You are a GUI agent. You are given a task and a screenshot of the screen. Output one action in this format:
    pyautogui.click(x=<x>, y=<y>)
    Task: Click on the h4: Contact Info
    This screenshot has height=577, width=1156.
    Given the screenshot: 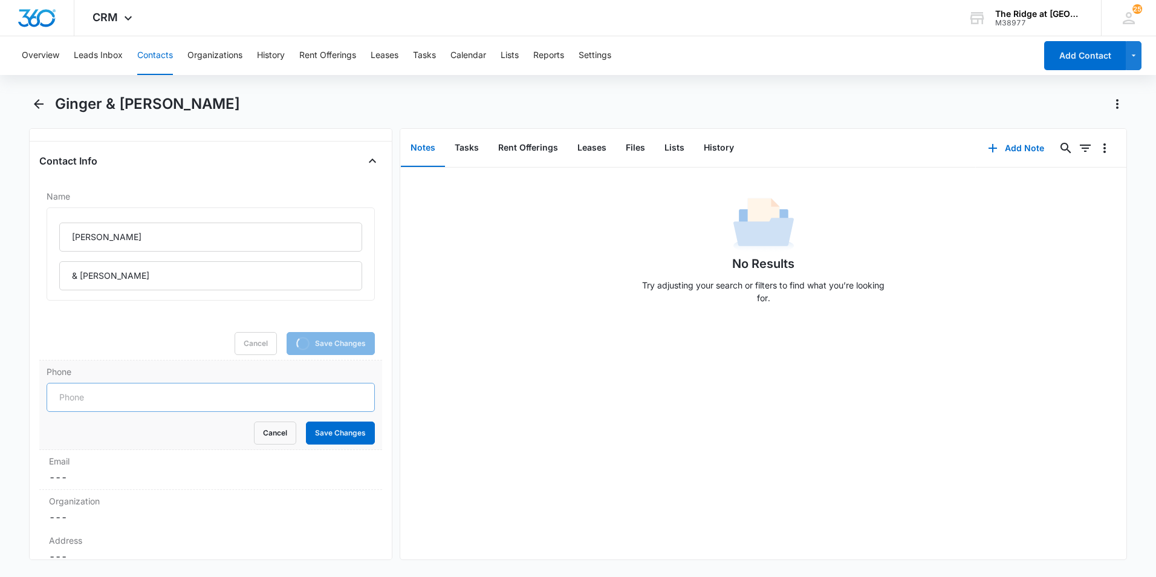 What is the action you would take?
    pyautogui.click(x=68, y=161)
    